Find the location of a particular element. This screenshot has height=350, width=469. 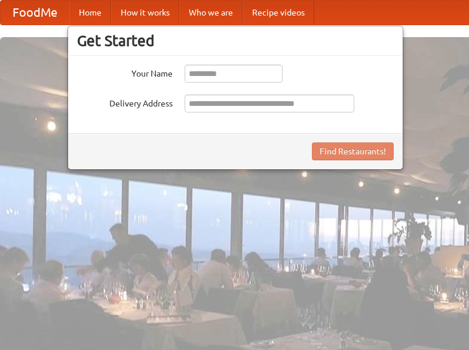

label: Delivery Address is located at coordinates (125, 102).